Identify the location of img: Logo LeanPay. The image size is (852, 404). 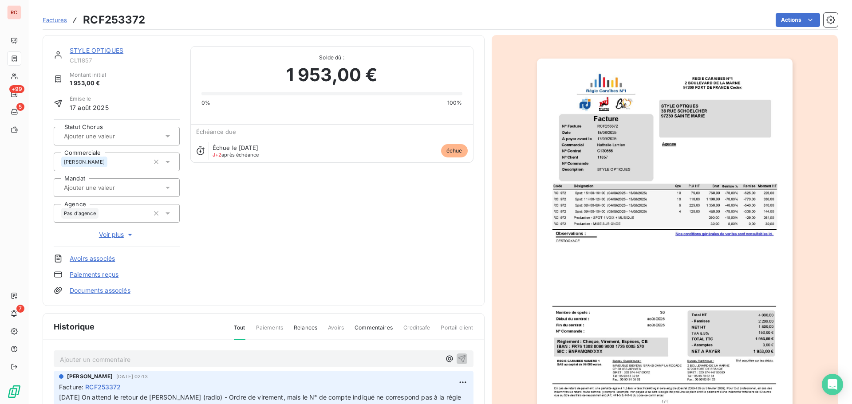
(14, 392).